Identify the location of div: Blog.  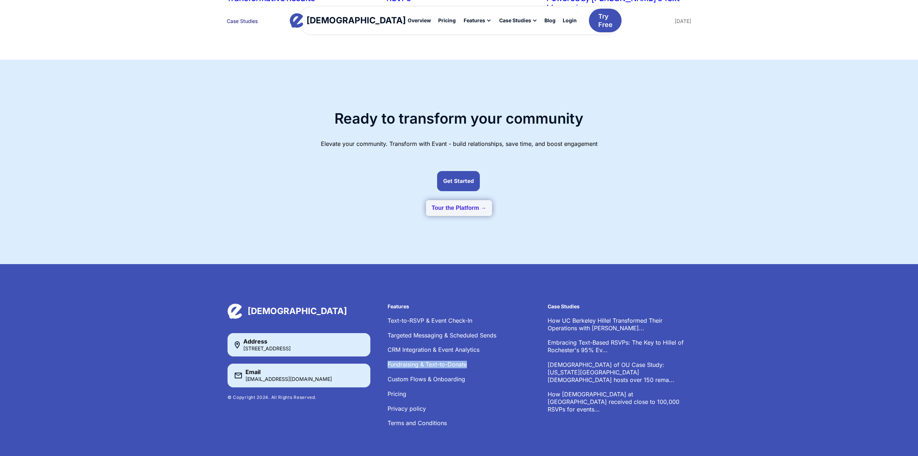
(550, 20).